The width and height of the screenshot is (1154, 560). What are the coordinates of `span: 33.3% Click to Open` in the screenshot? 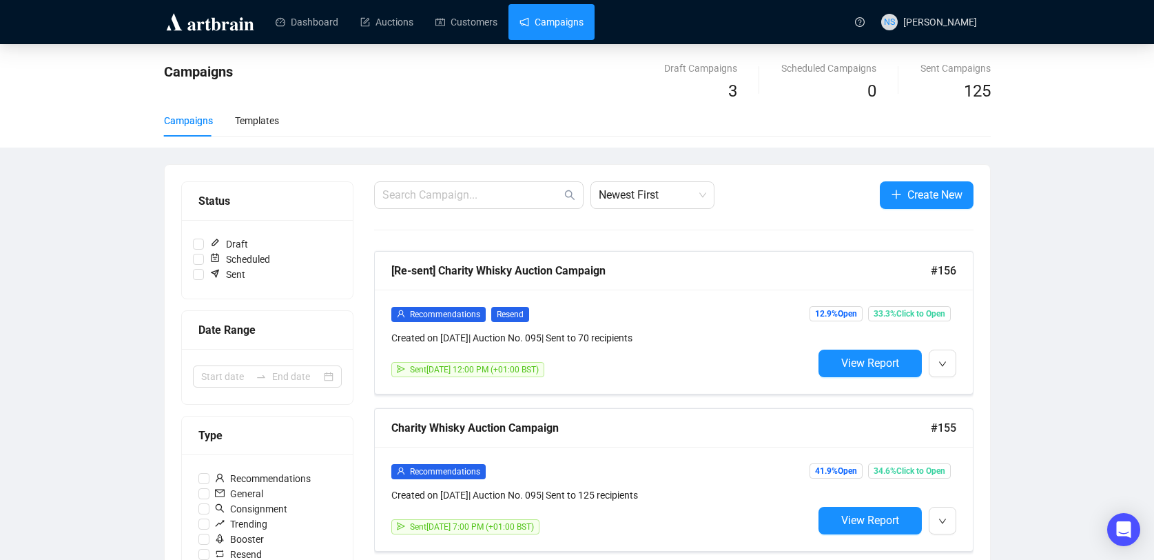 It's located at (910, 314).